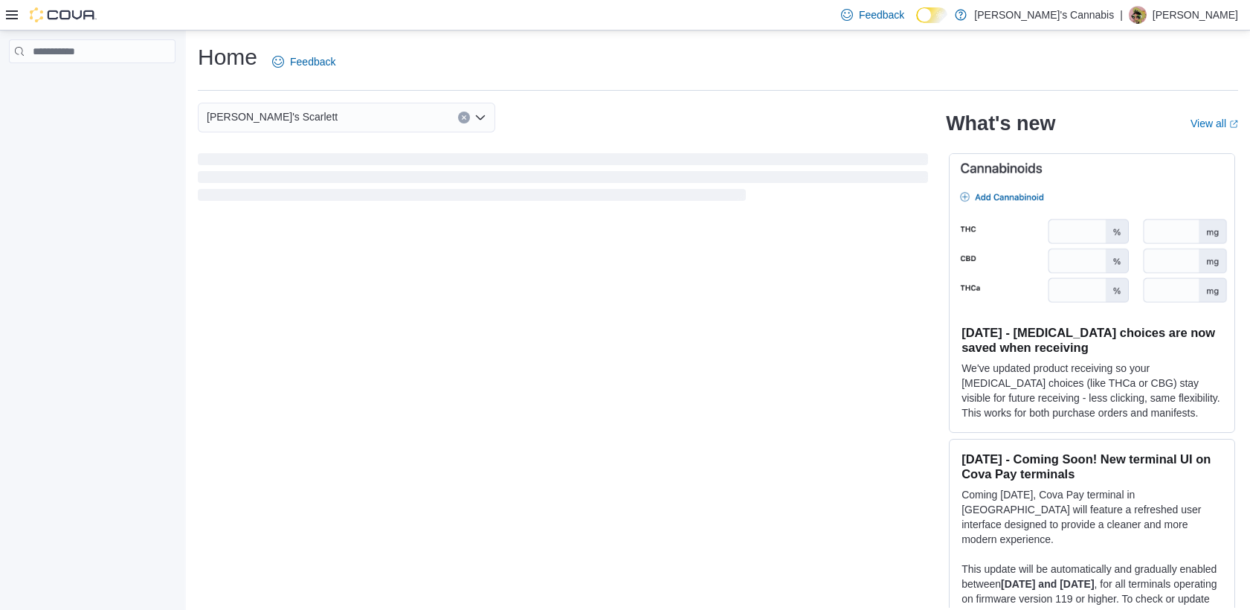 This screenshot has width=1250, height=610. I want to click on button: Clear input, so click(464, 117).